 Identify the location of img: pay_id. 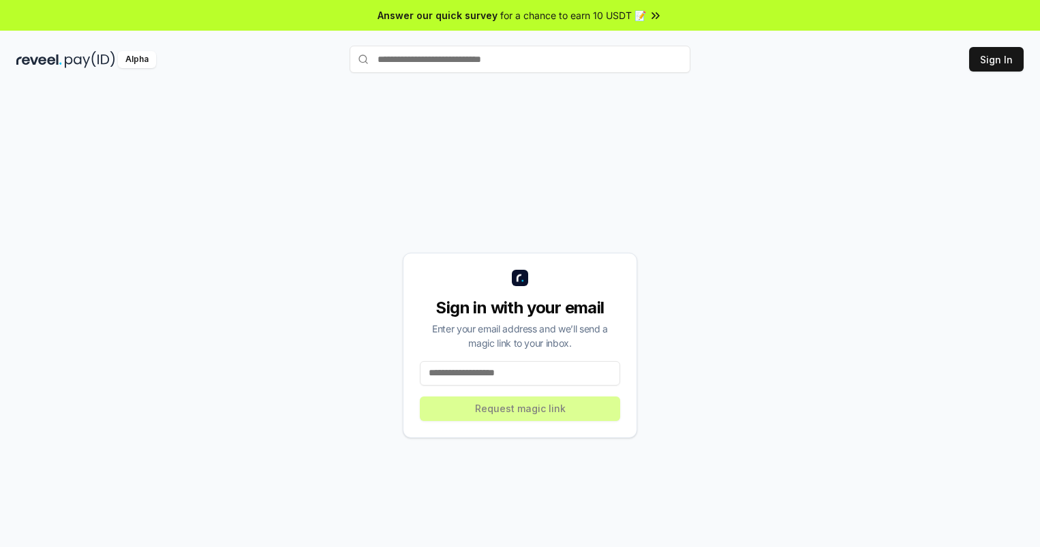
(90, 59).